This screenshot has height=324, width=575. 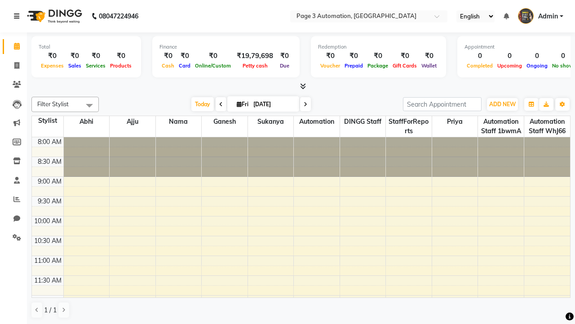 I want to click on span: Automation Staff WhJ66, so click(x=547, y=126).